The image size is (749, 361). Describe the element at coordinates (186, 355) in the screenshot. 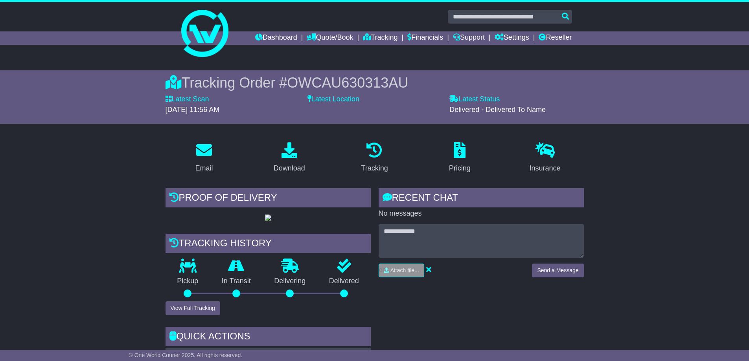

I see `span: © One World Courier 2025. All rights reserved.` at that location.